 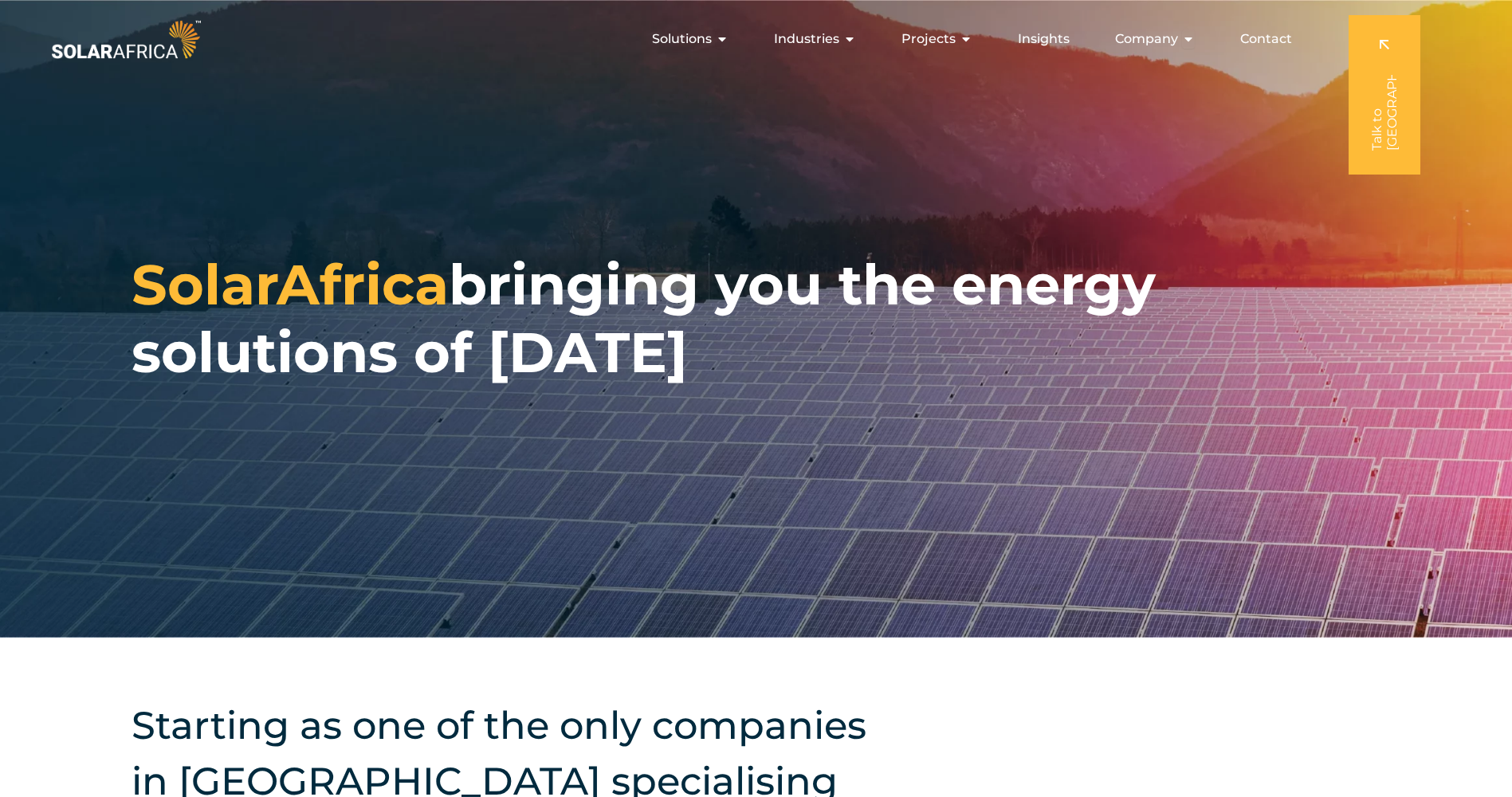 I want to click on span: Insights, so click(x=1044, y=39).